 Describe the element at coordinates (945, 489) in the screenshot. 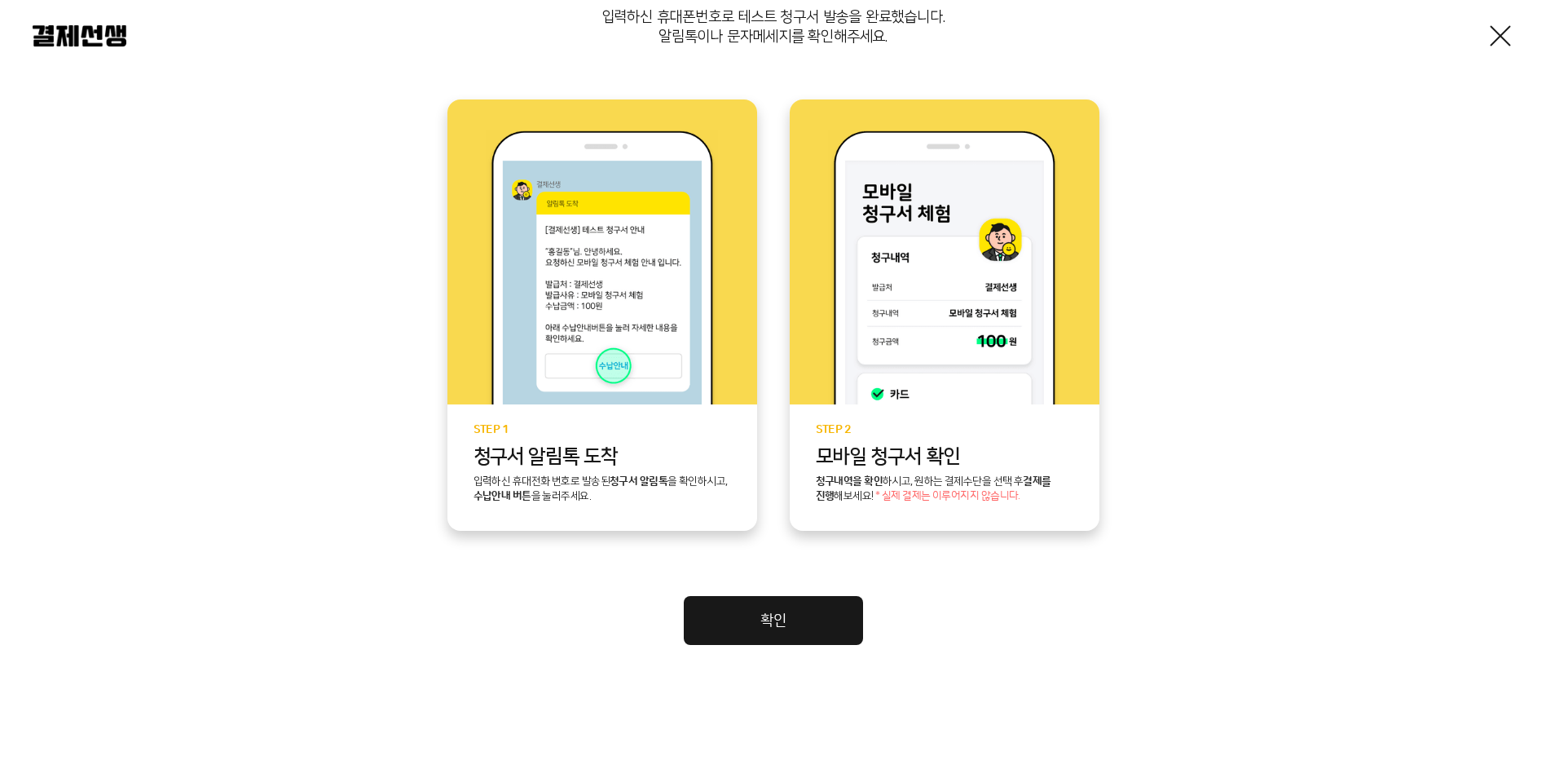

I see `p: 하시고, 원하는 결제수단을 선택 후 해보세요!` at that location.